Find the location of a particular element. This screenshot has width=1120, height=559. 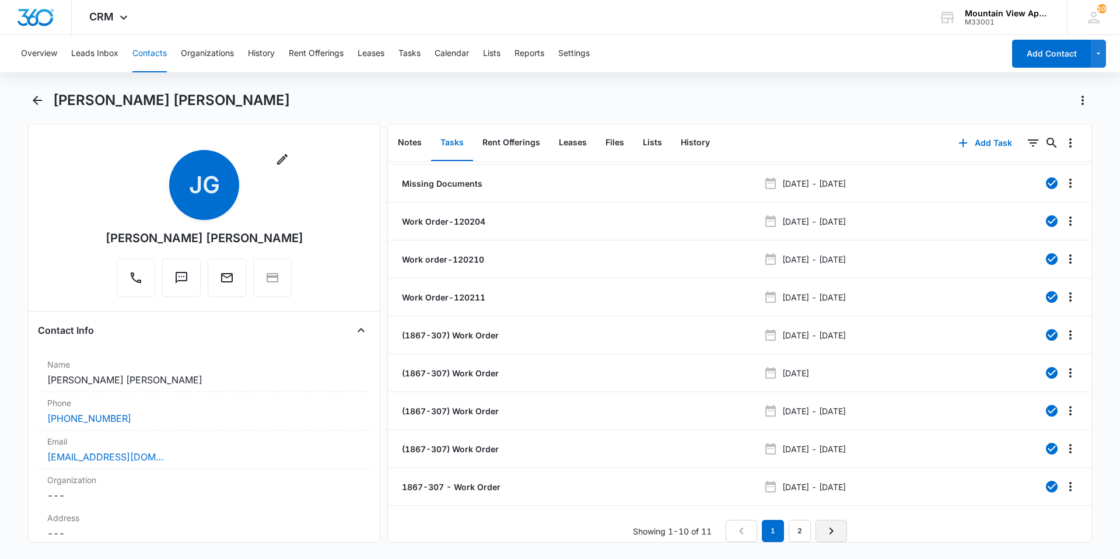

p: 1867-307 - Work Order is located at coordinates (450, 487).